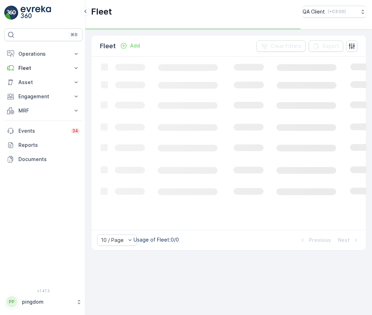  What do you see at coordinates (43, 82) in the screenshot?
I see `button: Asset` at bounding box center [43, 82].